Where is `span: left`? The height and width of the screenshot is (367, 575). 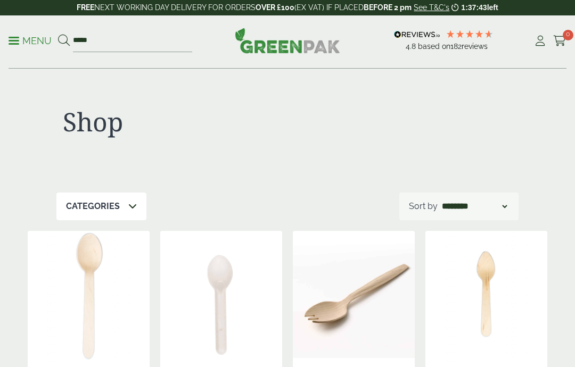
span: left is located at coordinates (492, 7).